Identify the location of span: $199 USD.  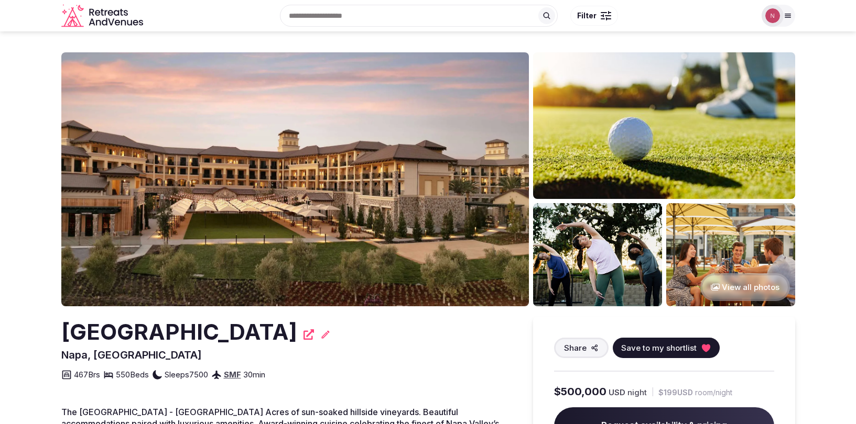
(675, 393).